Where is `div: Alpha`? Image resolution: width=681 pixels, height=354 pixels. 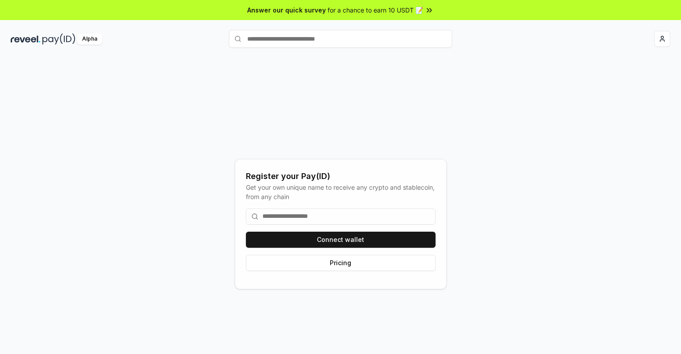
div: Alpha is located at coordinates (90, 39).